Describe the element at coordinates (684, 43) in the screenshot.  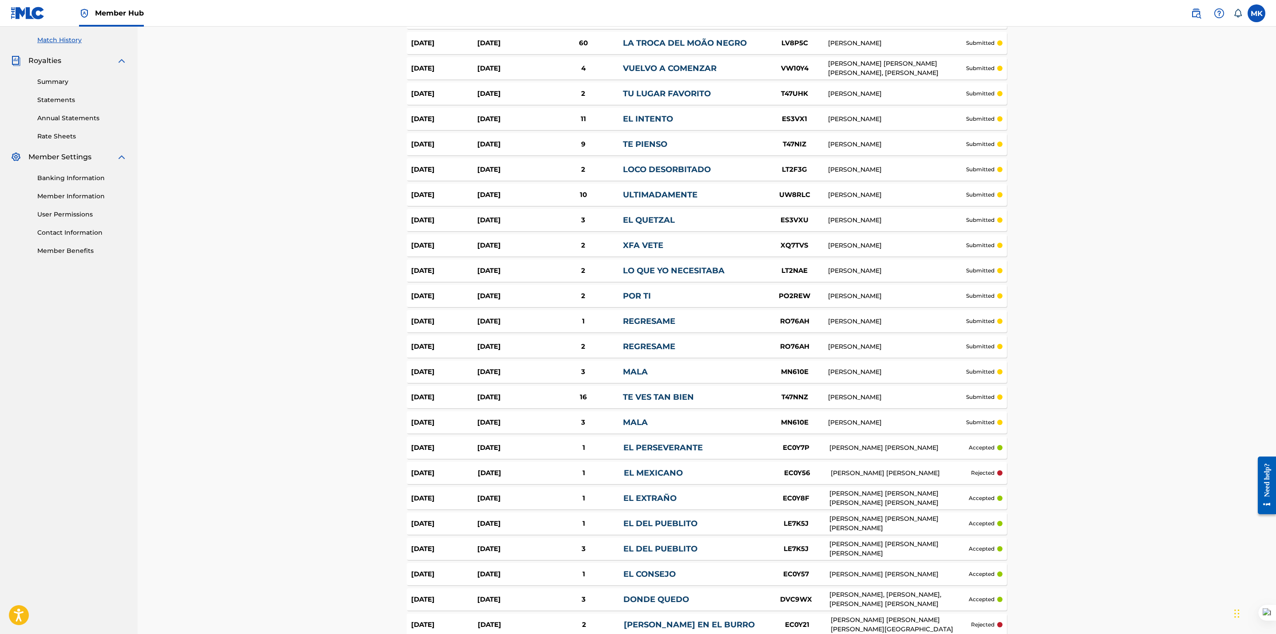
I see `a: LA TROCA DEL MOÃO NEGRO` at that location.